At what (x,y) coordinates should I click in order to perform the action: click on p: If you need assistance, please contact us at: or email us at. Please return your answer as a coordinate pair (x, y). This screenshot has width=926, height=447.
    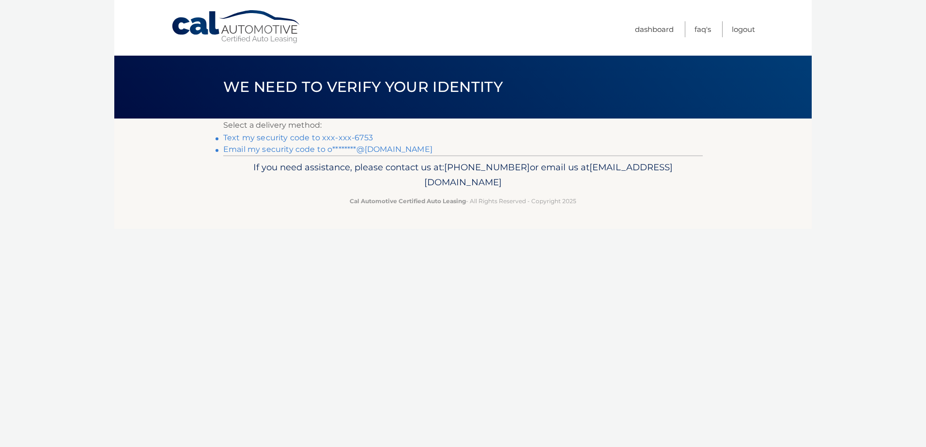
    Looking at the image, I should click on (463, 175).